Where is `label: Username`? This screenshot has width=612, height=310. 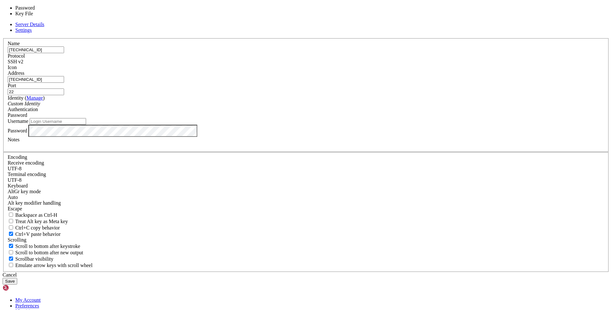
label: Username is located at coordinates (18, 121).